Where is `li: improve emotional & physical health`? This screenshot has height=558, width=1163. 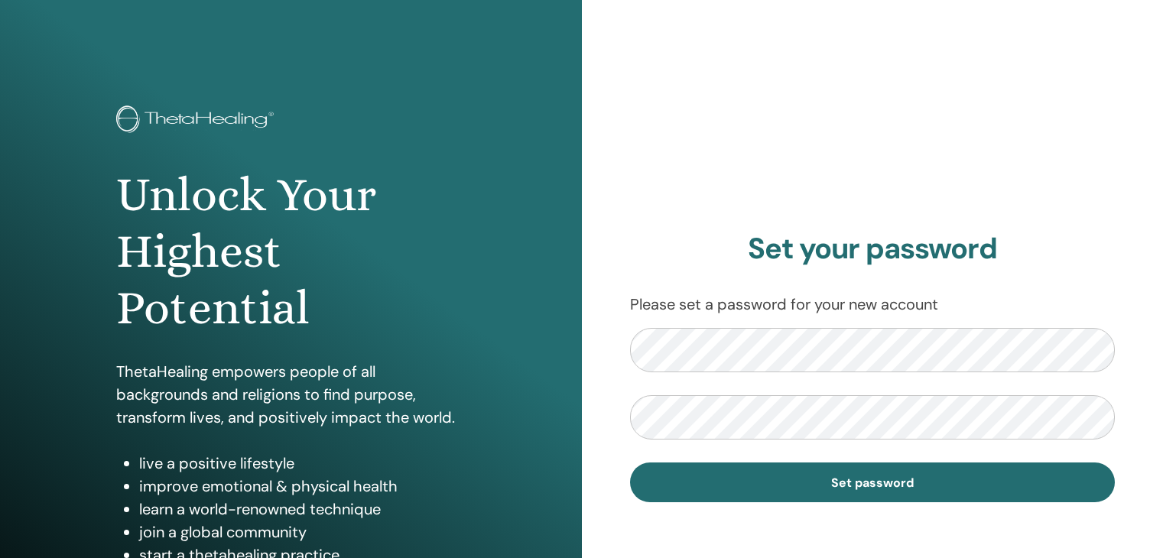 li: improve emotional & physical health is located at coordinates (302, 486).